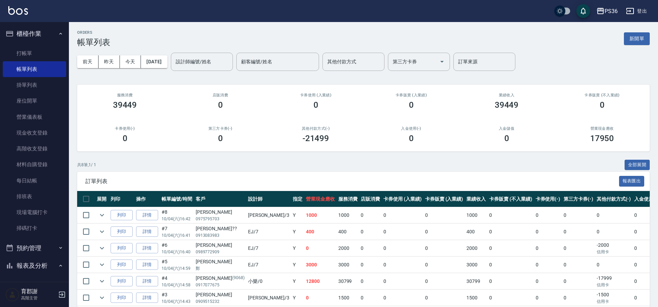  What do you see at coordinates (34, 286) in the screenshot?
I see `a: 報表目錄` at bounding box center [34, 286].